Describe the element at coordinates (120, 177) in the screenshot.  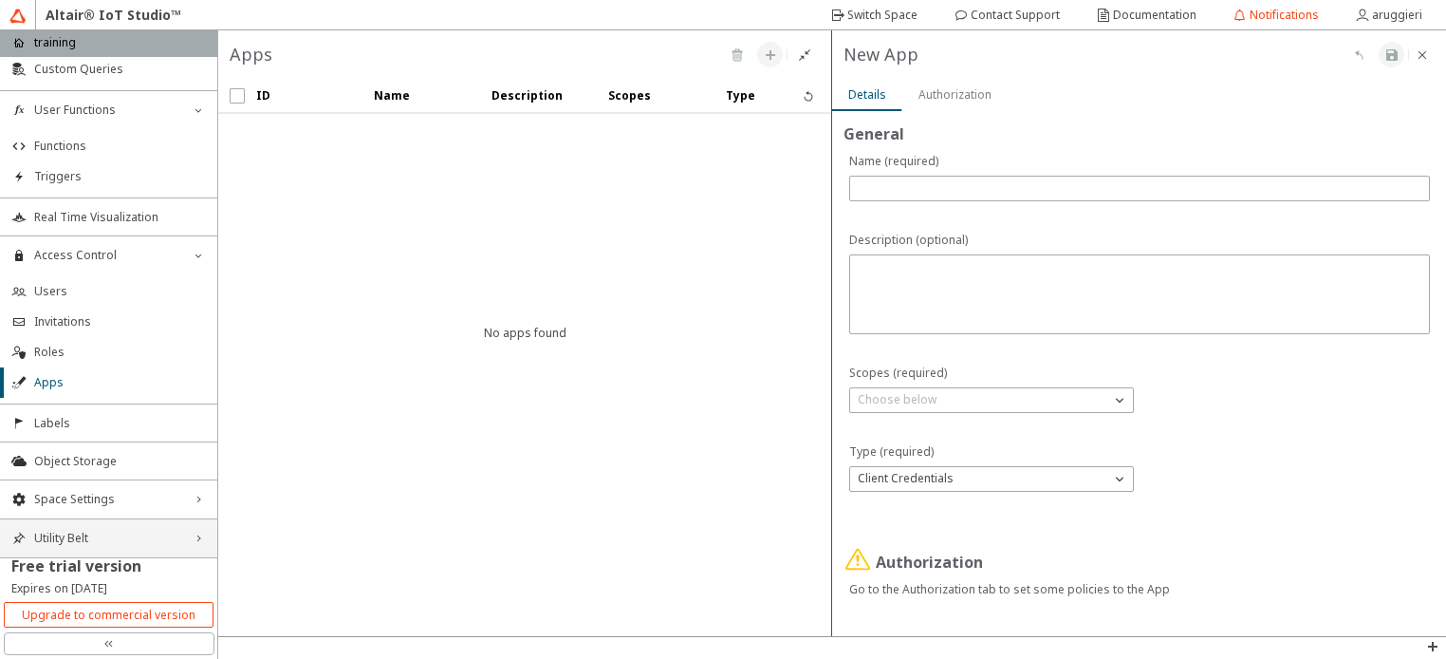
I see `span: Triggers` at that location.